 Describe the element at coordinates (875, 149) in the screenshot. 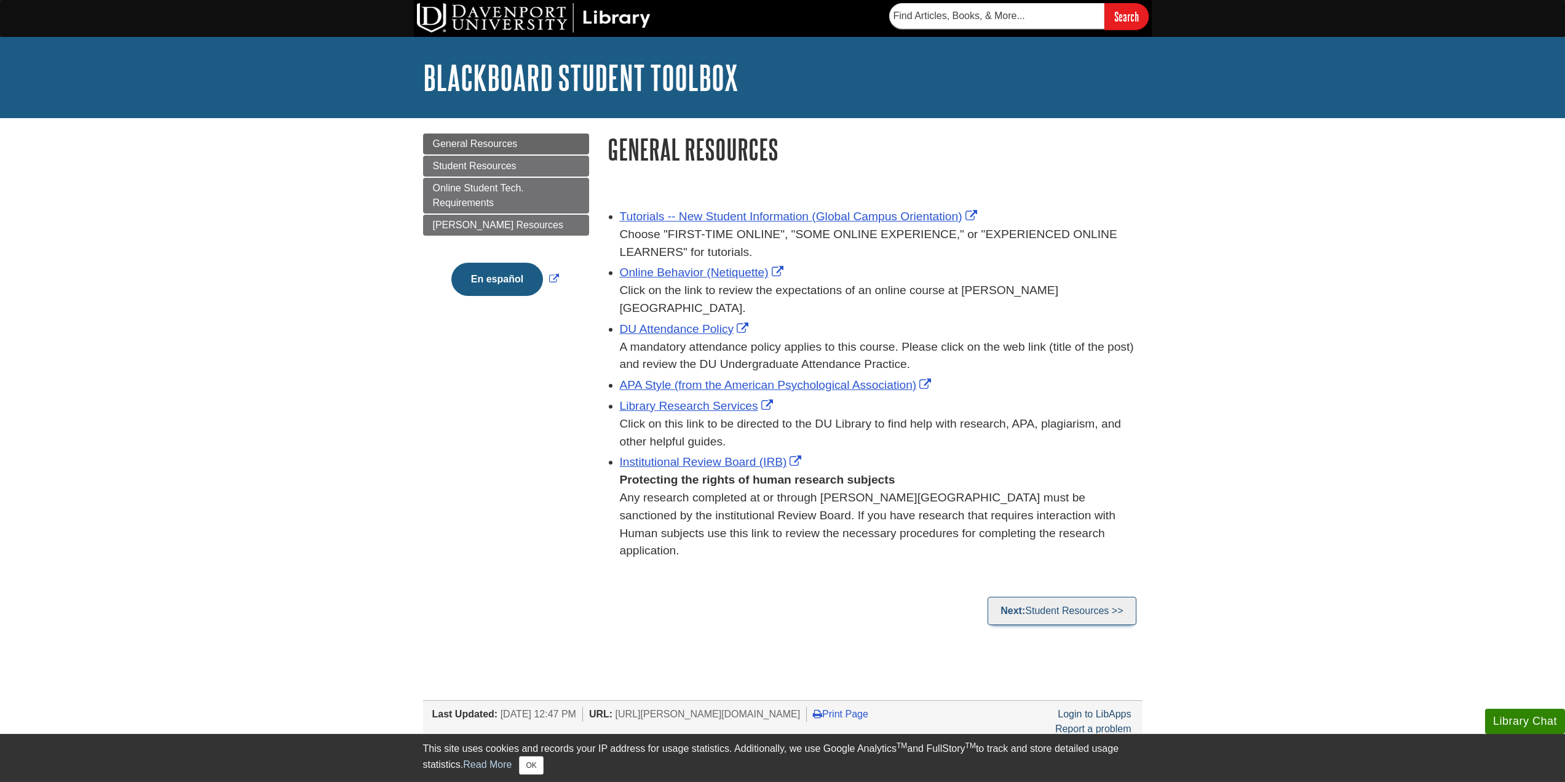

I see `h1: General Resources` at that location.